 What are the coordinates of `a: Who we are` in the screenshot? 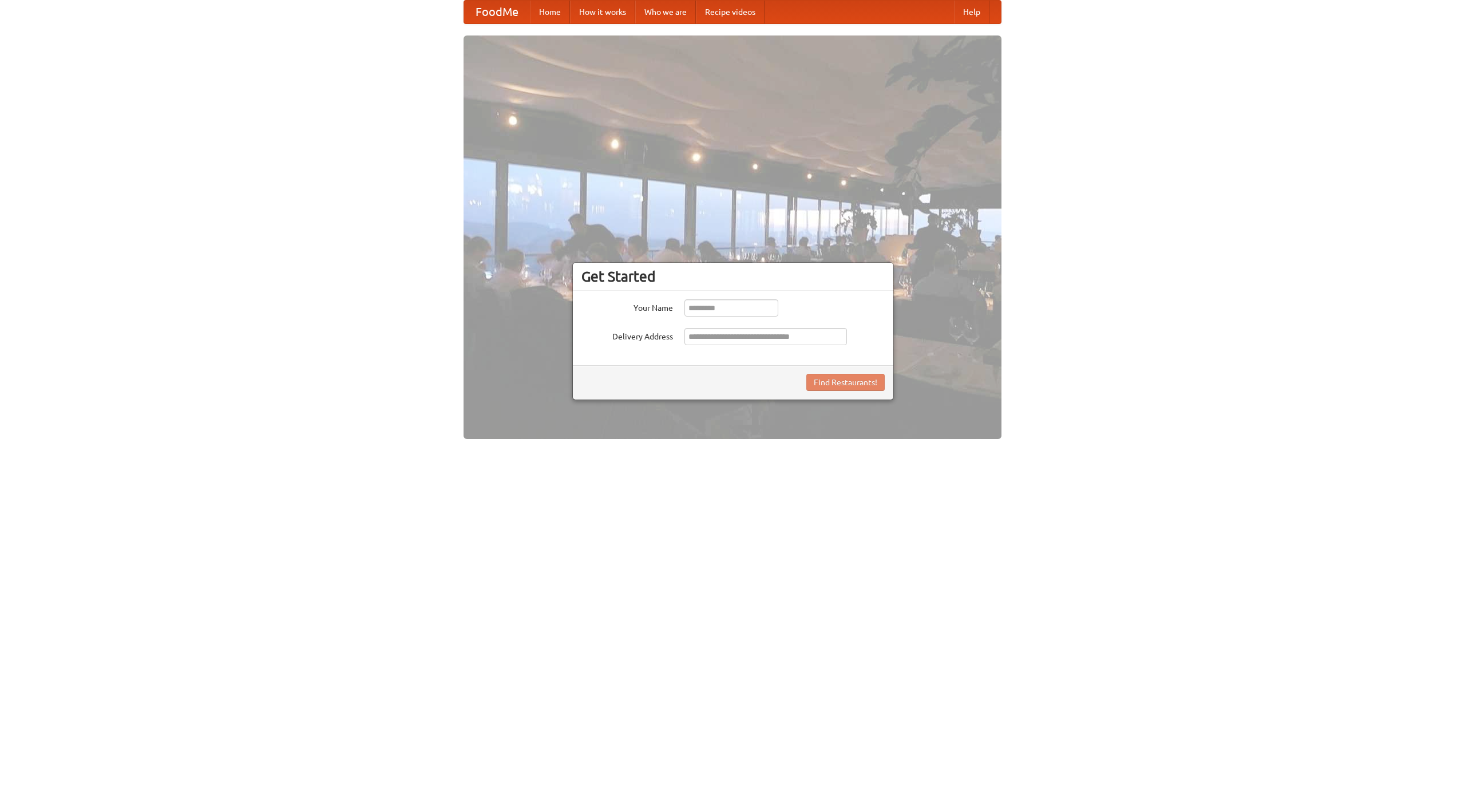 It's located at (665, 12).